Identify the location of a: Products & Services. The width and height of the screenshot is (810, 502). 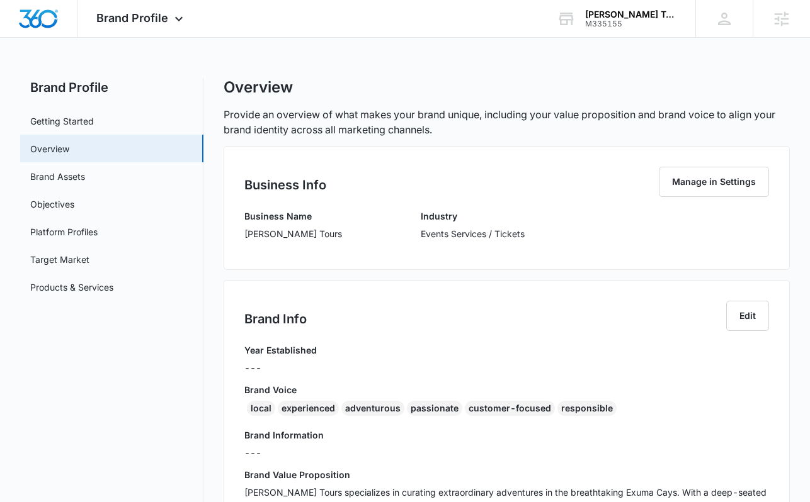
(72, 287).